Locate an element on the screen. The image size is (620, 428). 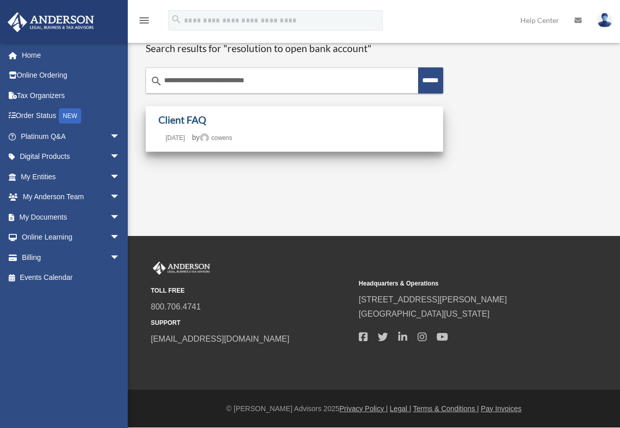
a: My Anderson Teamarrow_drop_down is located at coordinates (71, 197).